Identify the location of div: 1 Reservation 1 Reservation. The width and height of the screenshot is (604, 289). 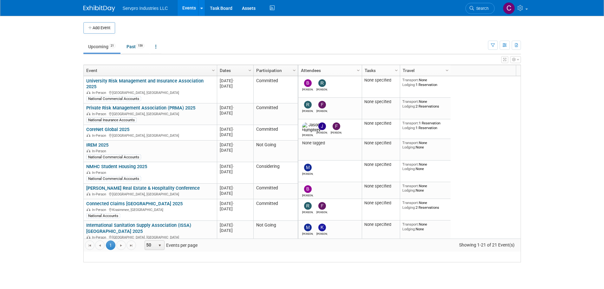
(425, 125).